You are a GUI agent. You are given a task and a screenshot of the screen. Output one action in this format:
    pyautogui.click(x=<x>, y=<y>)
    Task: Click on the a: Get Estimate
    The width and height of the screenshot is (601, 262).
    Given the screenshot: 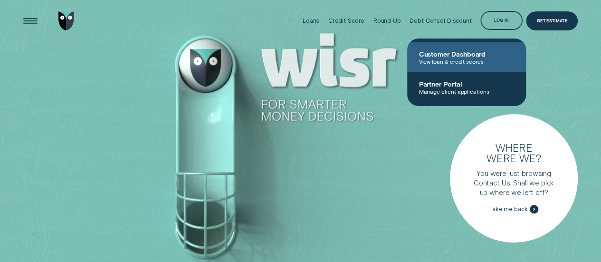 What is the action you would take?
    pyautogui.click(x=551, y=21)
    